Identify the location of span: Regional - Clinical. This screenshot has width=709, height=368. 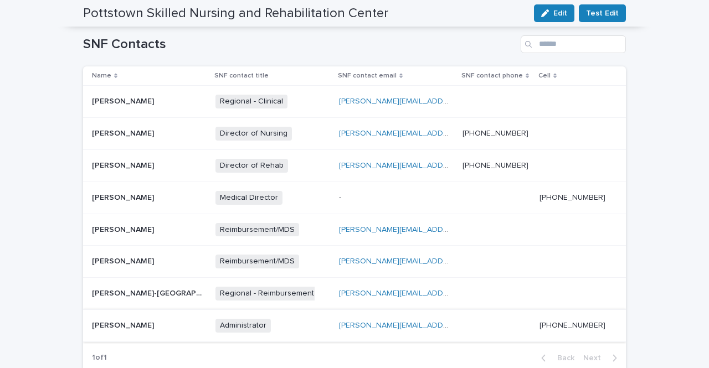
(251, 101).